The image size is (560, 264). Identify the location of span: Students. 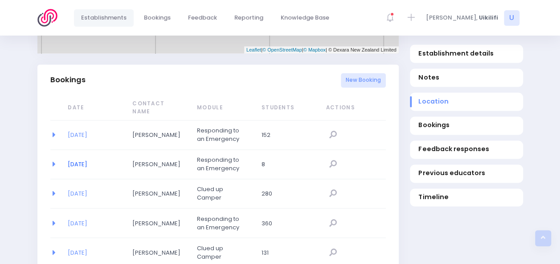
(286, 108).